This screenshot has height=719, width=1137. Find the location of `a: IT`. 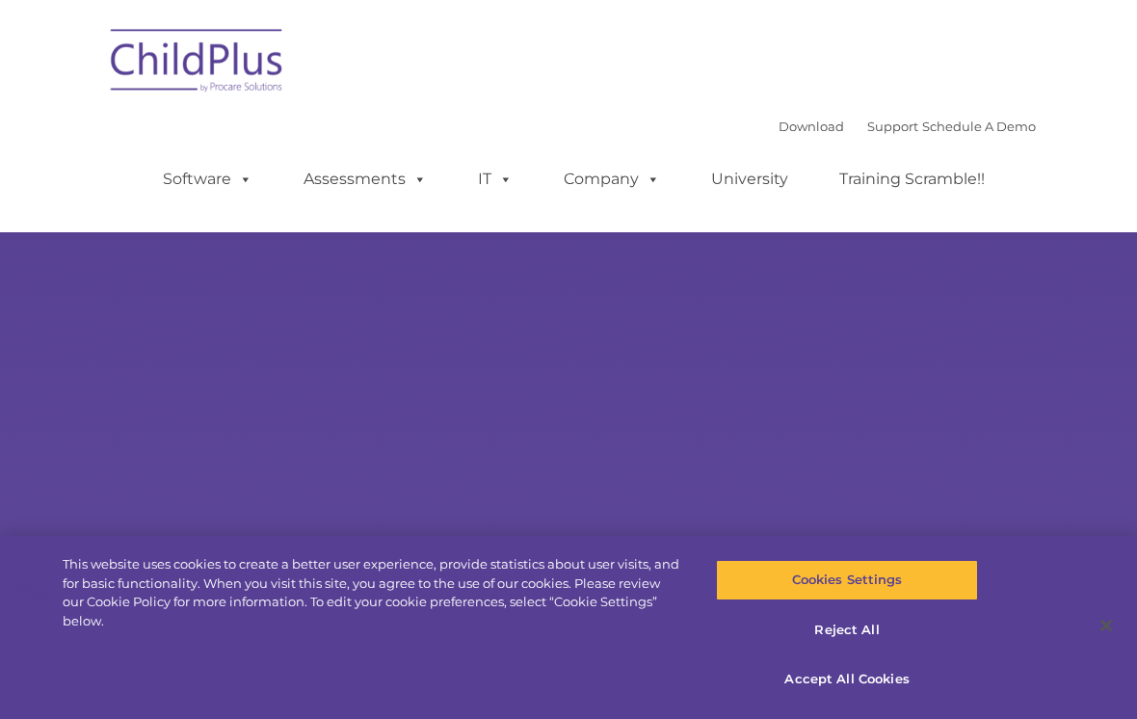

a: IT is located at coordinates (495, 179).